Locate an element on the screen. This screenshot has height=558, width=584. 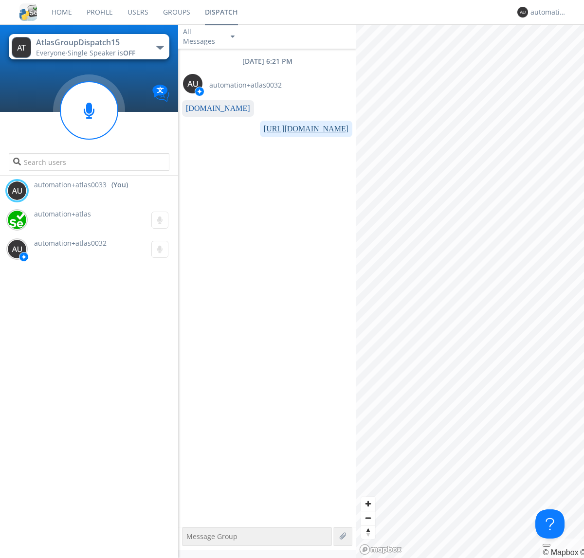
span: OFF is located at coordinates (129, 53).